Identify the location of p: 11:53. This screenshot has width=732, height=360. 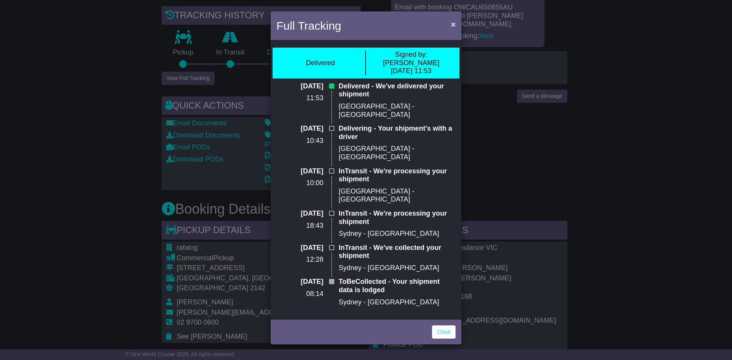
(300, 98).